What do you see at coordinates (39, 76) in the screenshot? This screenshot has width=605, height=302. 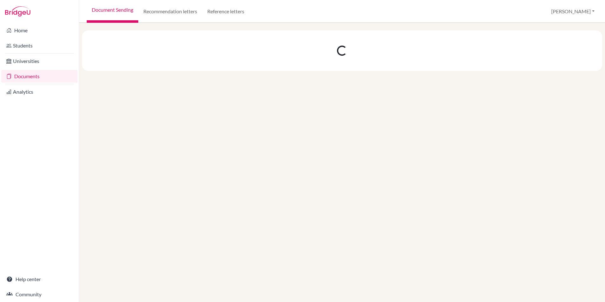 I see `a: Documents` at bounding box center [39, 76].